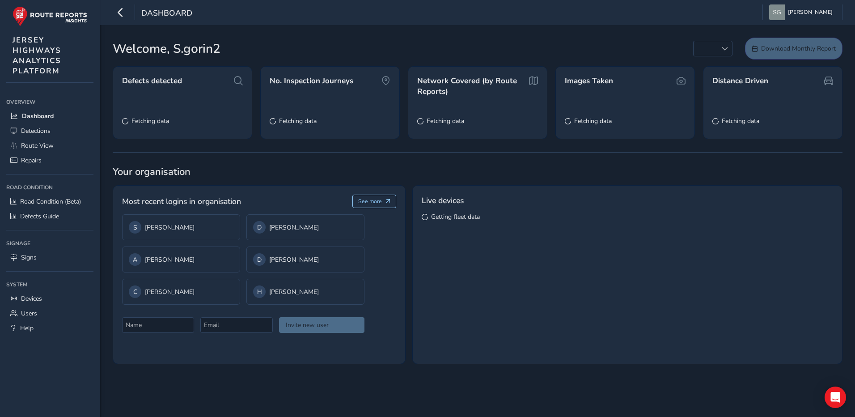  I want to click on span: S, so click(135, 227).